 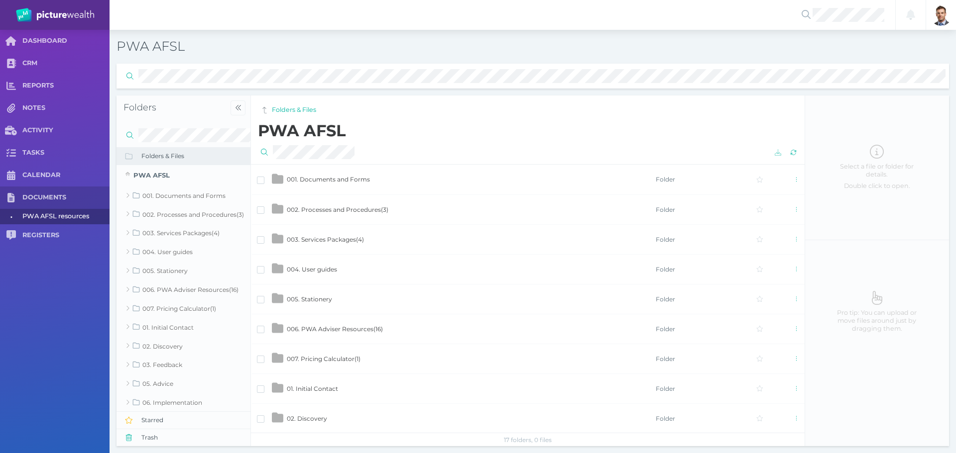 What do you see at coordinates (183, 271) in the screenshot?
I see `a: 005. Stationery` at bounding box center [183, 271].